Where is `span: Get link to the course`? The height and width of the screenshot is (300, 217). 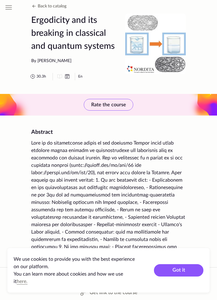 span: Get link to the course is located at coordinates (113, 293).